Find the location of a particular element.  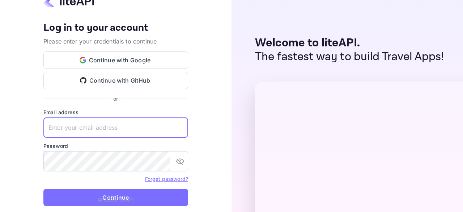

button: toggle password visibility is located at coordinates (180, 161).